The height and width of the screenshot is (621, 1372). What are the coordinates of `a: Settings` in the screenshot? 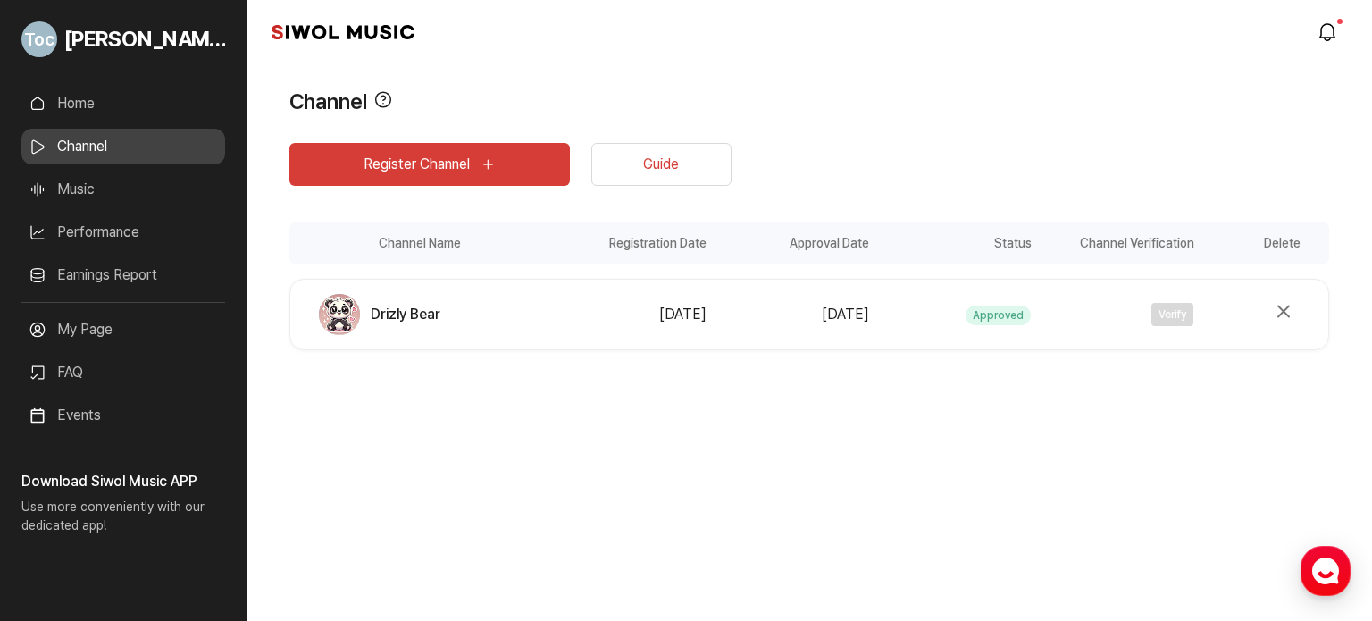 It's located at (287, 495).